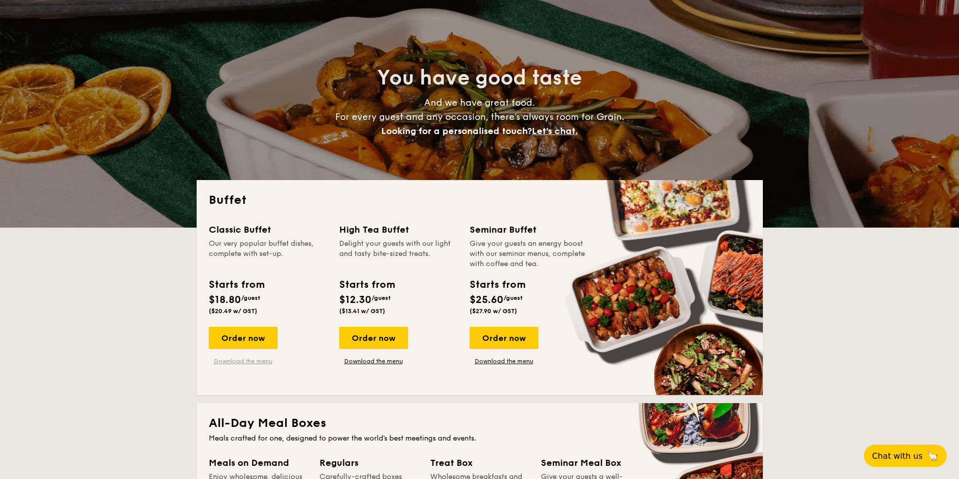 Image resolution: width=959 pixels, height=479 pixels. Describe the element at coordinates (457, 131) in the screenshot. I see `span: Looking for a personalised touch?` at that location.